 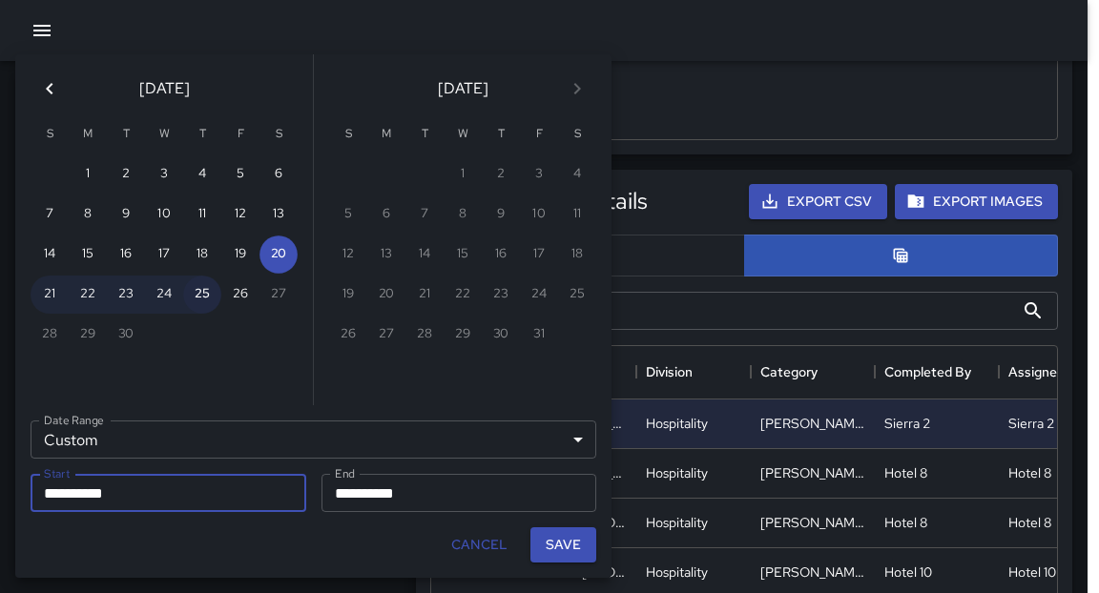 I want to click on label: End, so click(x=344, y=473).